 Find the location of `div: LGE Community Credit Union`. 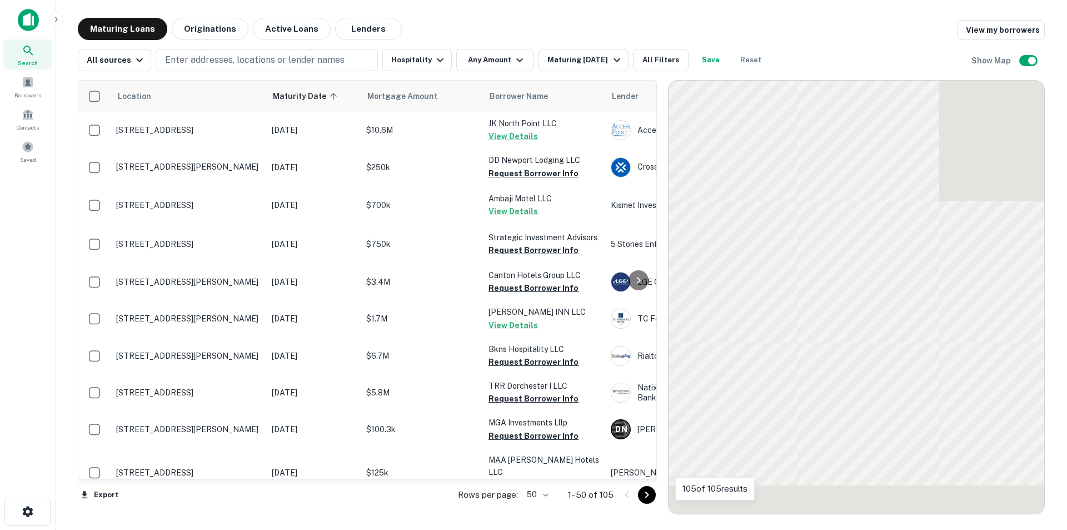

div: LGE Community Credit Union is located at coordinates (694, 282).